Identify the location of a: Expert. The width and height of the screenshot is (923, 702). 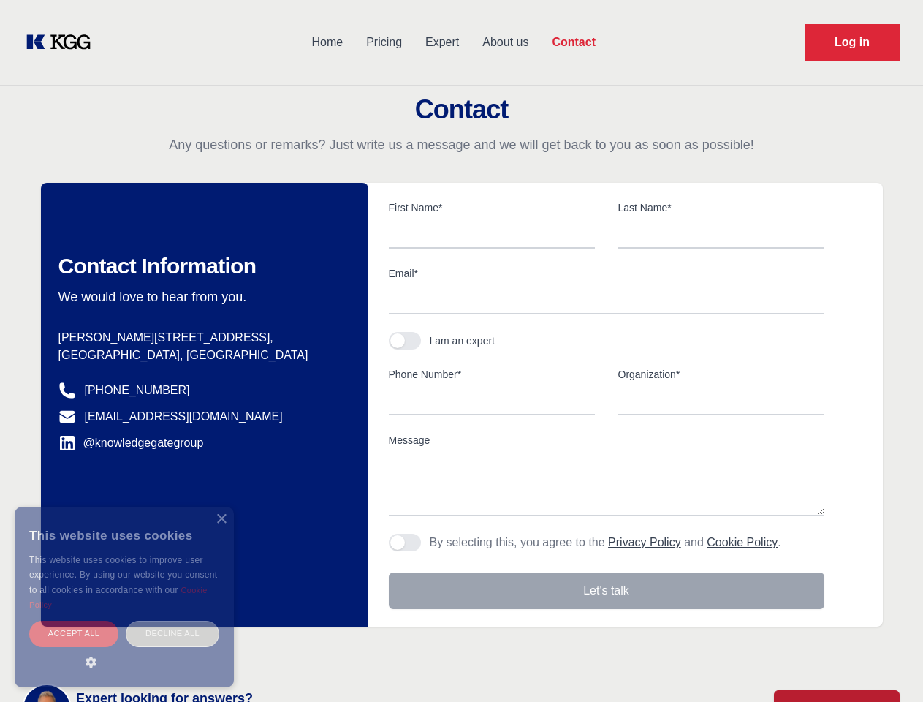
(442, 42).